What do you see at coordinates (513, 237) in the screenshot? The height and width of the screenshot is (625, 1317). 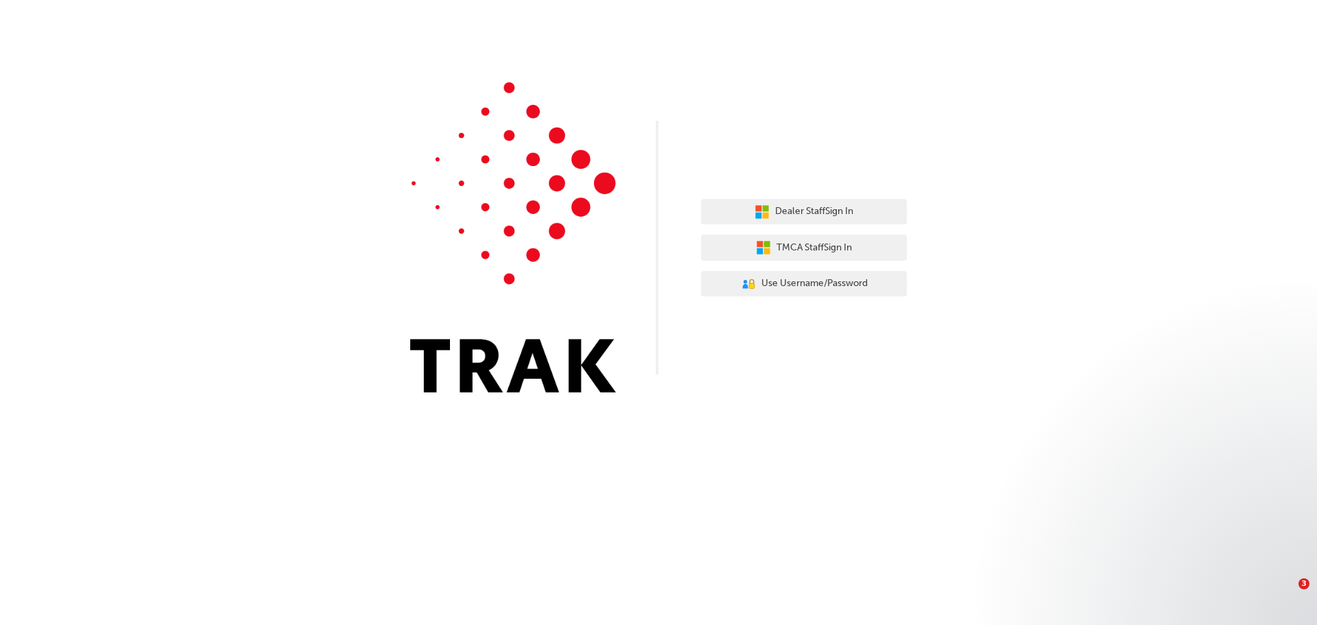 I see `img: Trak` at bounding box center [513, 237].